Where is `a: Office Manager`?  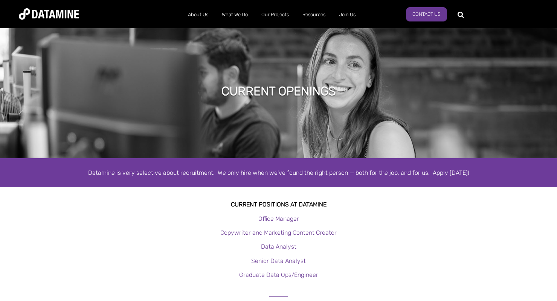
a: Office Manager is located at coordinates (279, 218).